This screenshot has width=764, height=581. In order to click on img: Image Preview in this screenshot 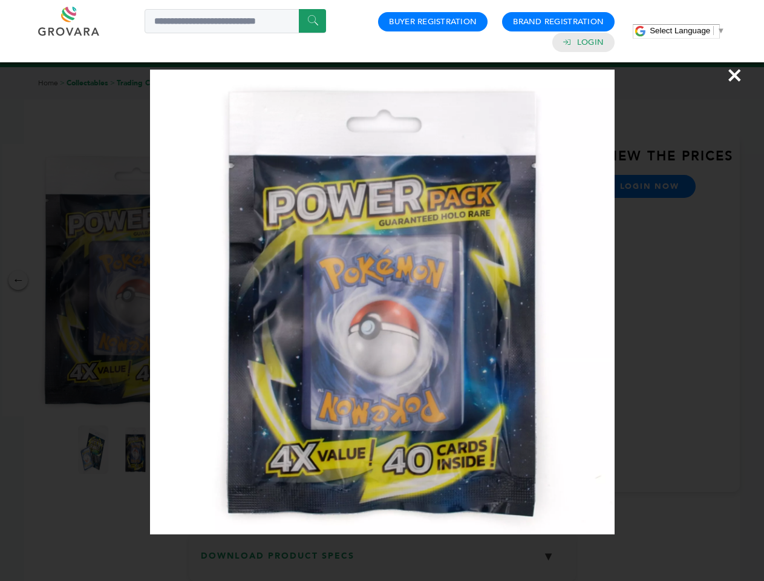, I will do `click(382, 302)`.